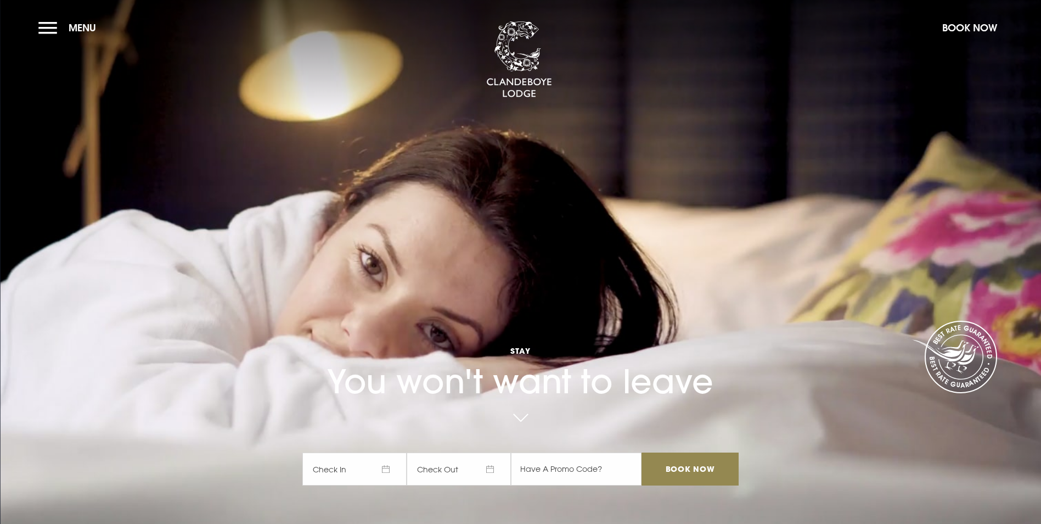 The height and width of the screenshot is (524, 1041). Describe the element at coordinates (970, 27) in the screenshot. I see `button: Book Now` at that location.